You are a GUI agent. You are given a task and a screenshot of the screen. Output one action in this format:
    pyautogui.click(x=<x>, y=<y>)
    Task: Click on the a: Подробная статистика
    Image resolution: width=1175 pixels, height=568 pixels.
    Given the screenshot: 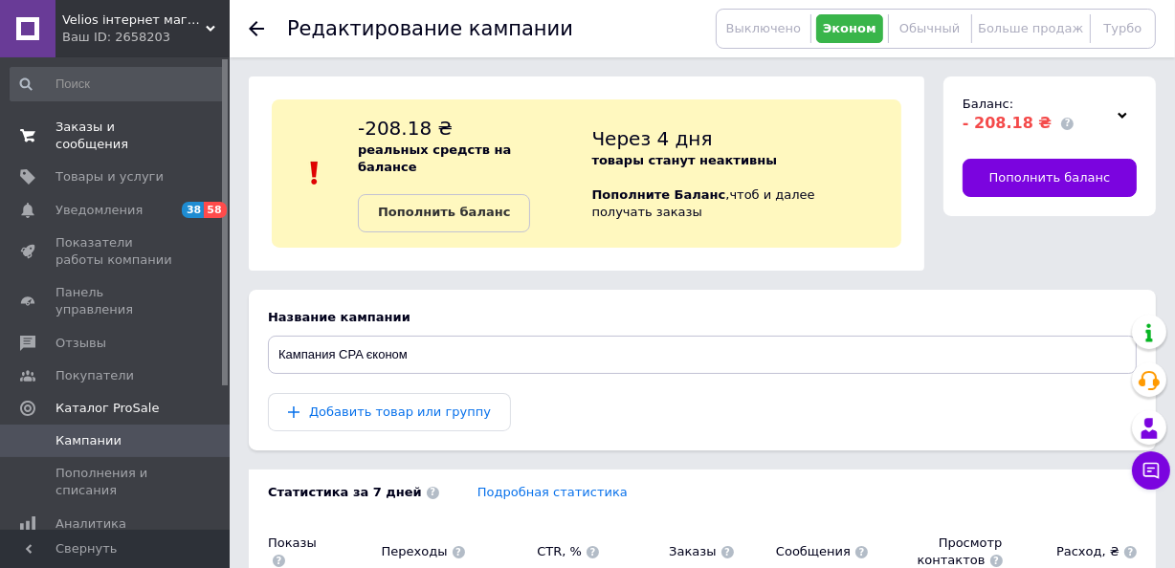 What is the action you would take?
    pyautogui.click(x=552, y=492)
    